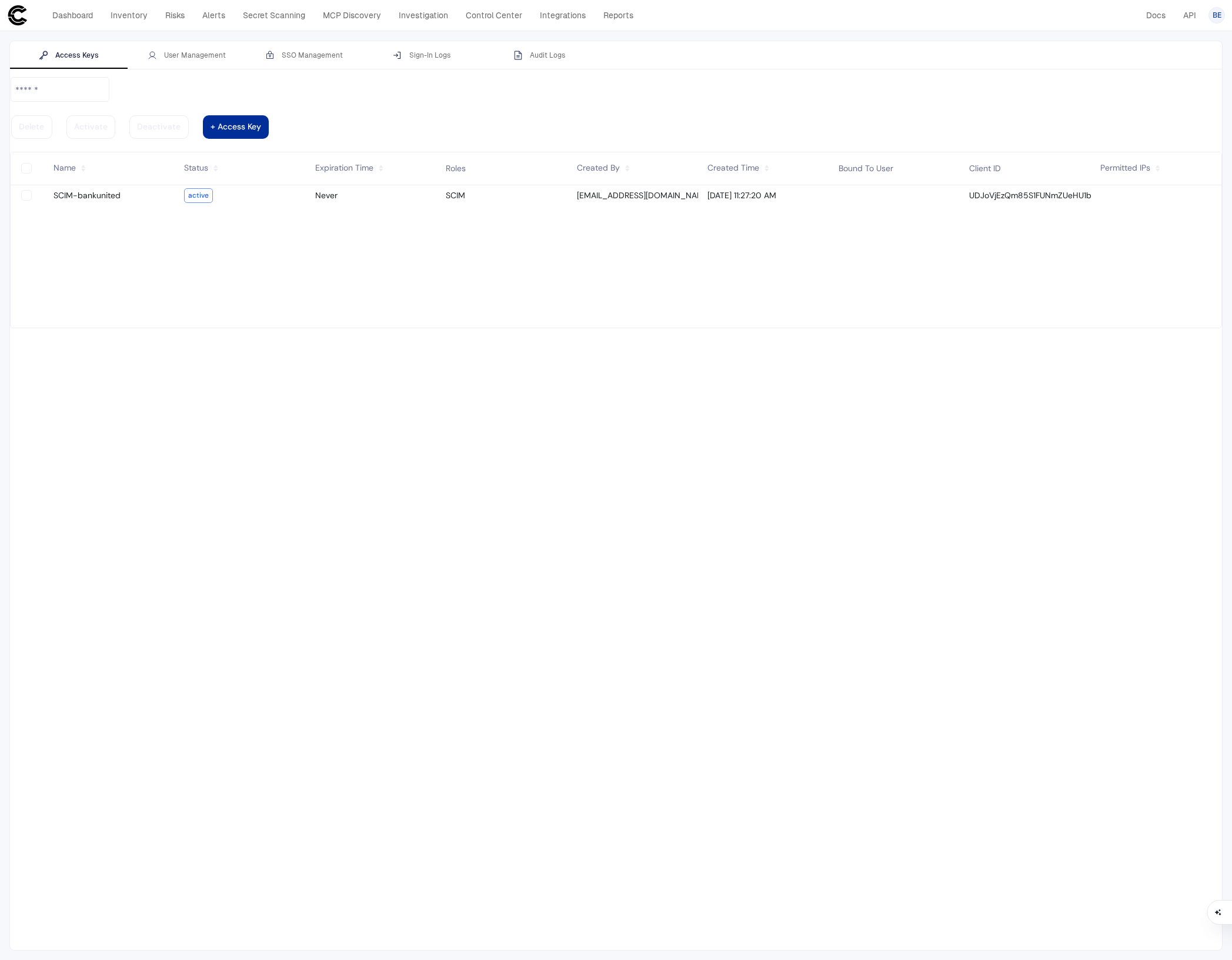 The height and width of the screenshot is (960, 1232). I want to click on a: Risks, so click(174, 16).